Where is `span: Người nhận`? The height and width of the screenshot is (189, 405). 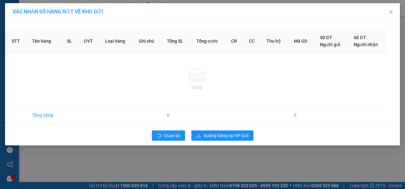
span: Người nhận is located at coordinates (366, 45).